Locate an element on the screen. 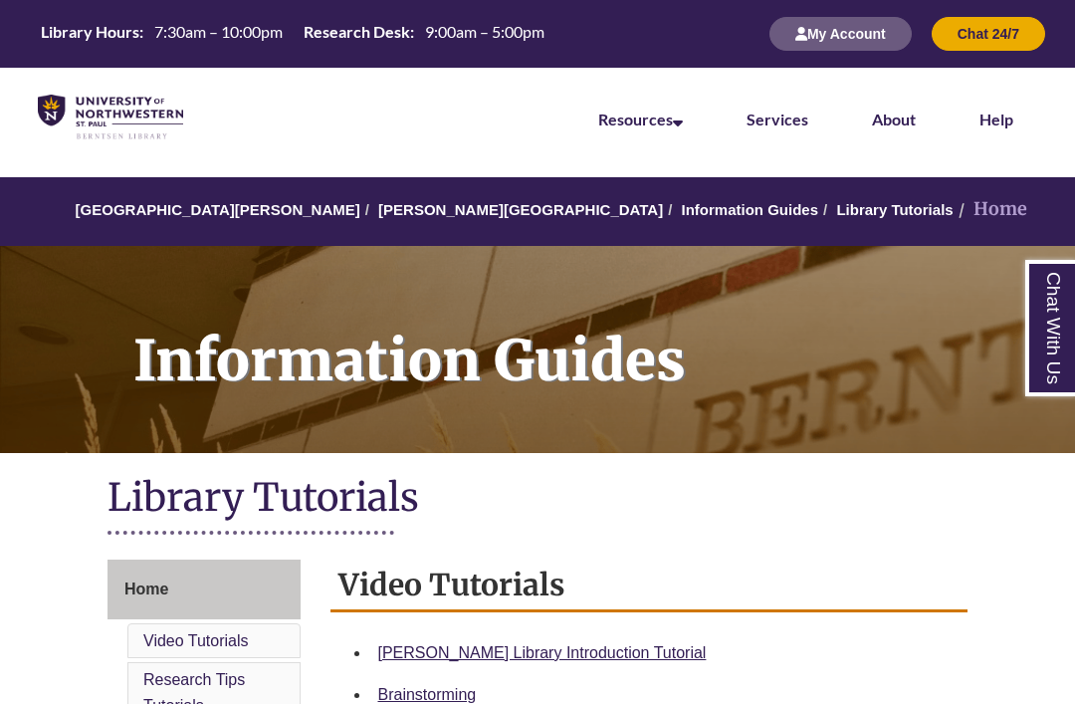 The width and height of the screenshot is (1075, 704). button: Chat 24/7 is located at coordinates (988, 34).